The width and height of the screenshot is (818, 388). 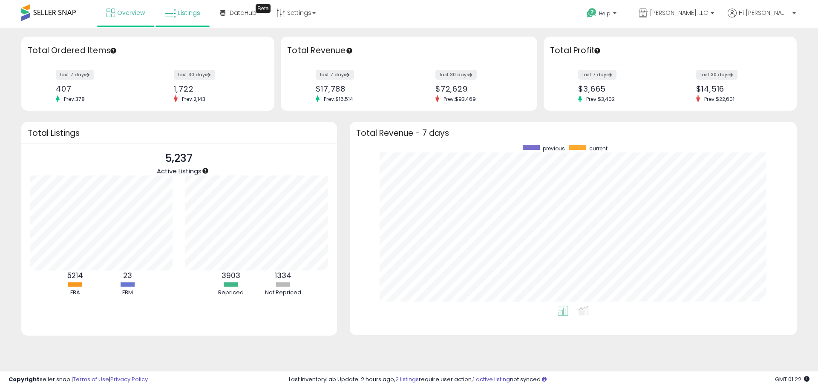 I want to click on strong: Copyright, so click(x=24, y=379).